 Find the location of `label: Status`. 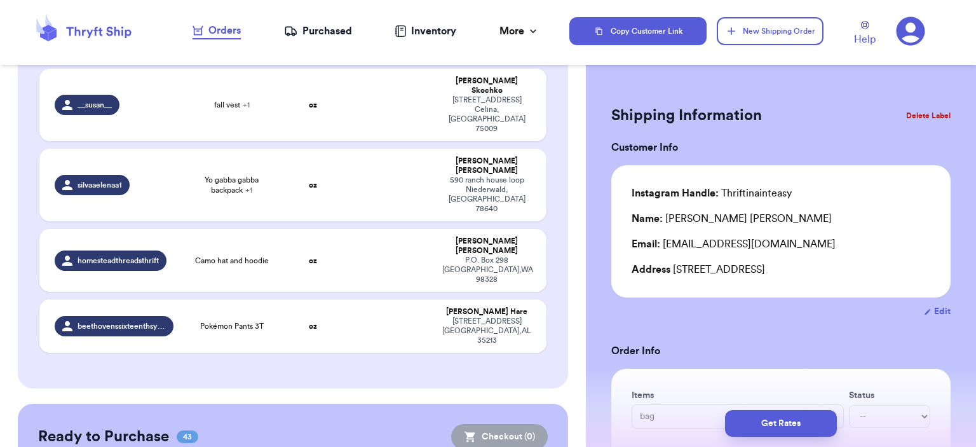

label: Status is located at coordinates (889, 395).